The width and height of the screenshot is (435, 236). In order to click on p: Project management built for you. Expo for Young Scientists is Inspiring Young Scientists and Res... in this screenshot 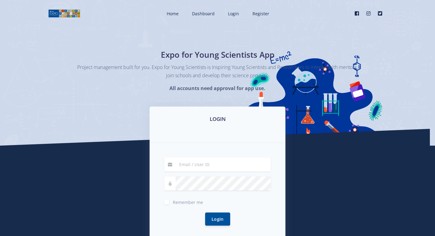, I will do `click(218, 72)`.